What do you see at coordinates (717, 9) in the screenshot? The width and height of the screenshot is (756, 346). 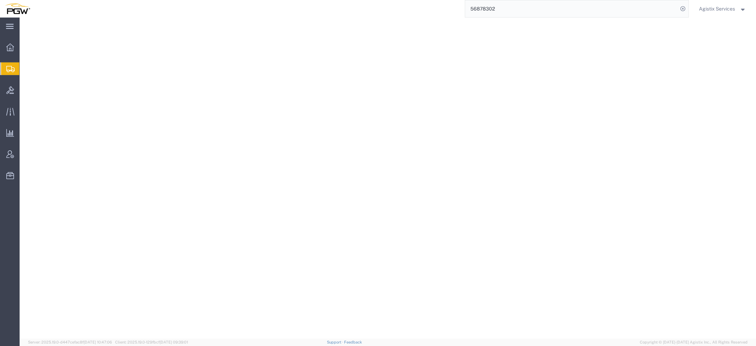 I see `span: Agistix Services` at bounding box center [717, 9].